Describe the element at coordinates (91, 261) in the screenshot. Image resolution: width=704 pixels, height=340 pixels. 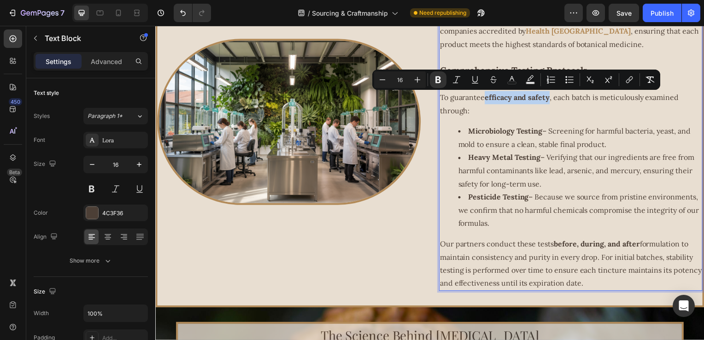
I see `div: Show more` at that location.